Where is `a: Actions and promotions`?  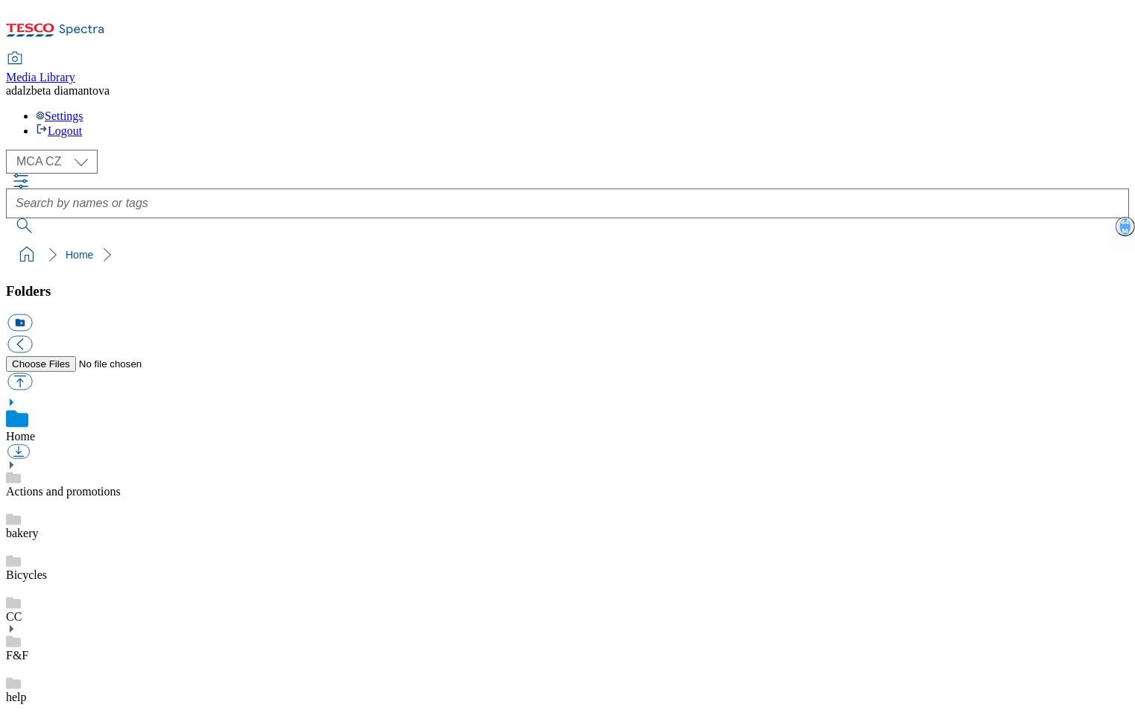
a: Actions and promotions is located at coordinates (63, 491).